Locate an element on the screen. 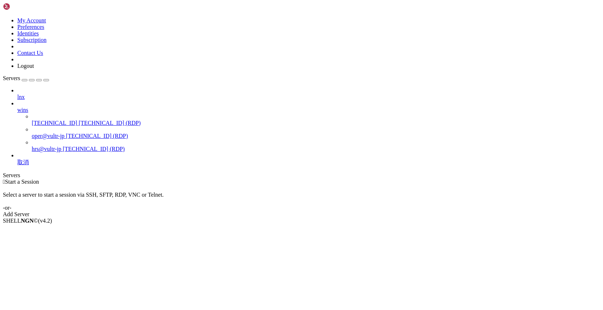  span: 4.2.0 is located at coordinates (45, 220).